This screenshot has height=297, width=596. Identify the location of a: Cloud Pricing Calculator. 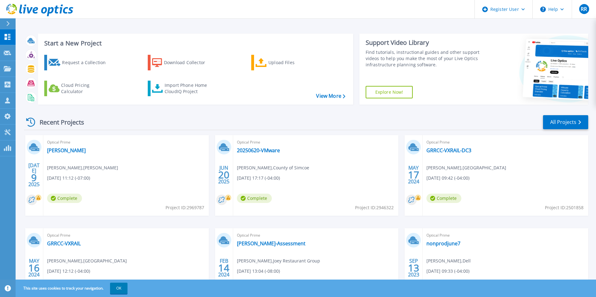
(79, 89).